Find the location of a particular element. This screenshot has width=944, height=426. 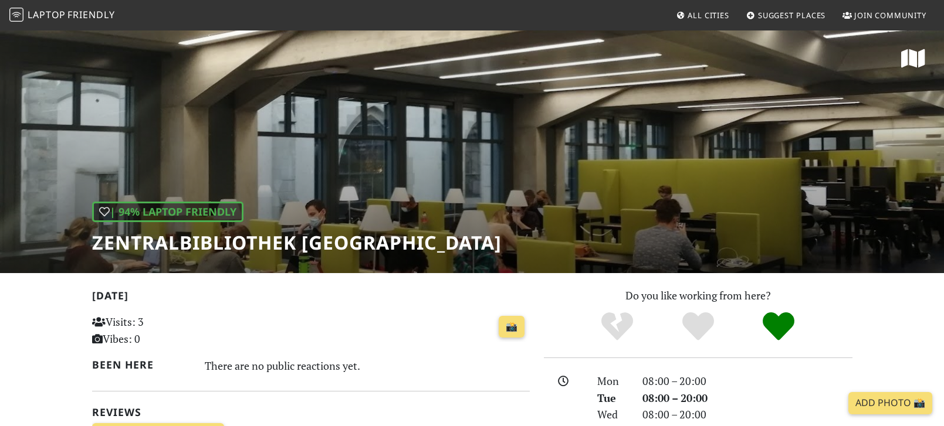

div: Wed is located at coordinates (612, 415).